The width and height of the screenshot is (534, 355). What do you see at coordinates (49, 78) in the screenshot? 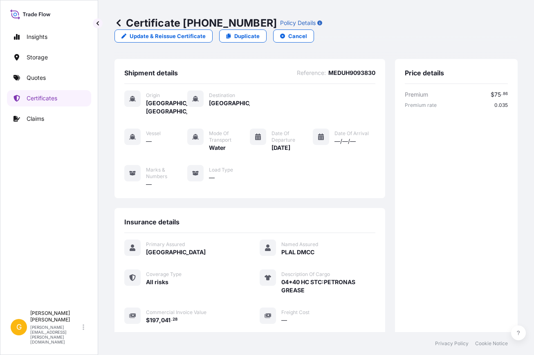
I see `a: Quotes` at bounding box center [49, 78].